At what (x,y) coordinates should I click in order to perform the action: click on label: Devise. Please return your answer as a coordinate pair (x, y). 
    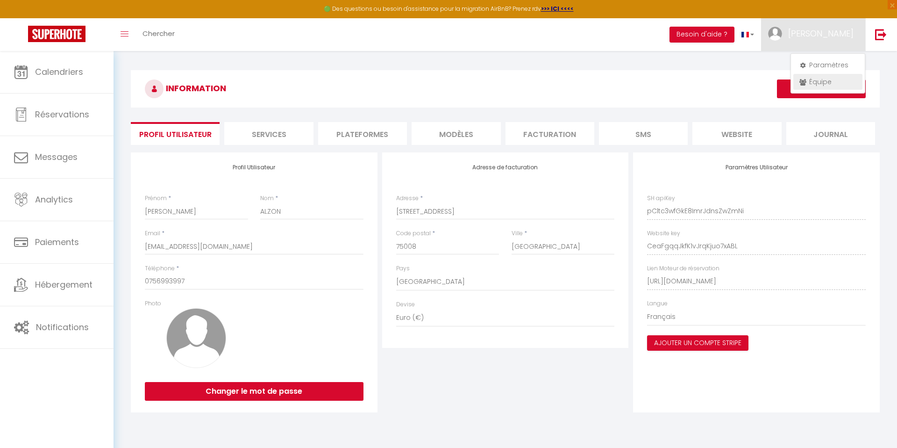
    Looking at the image, I should click on (405, 304).